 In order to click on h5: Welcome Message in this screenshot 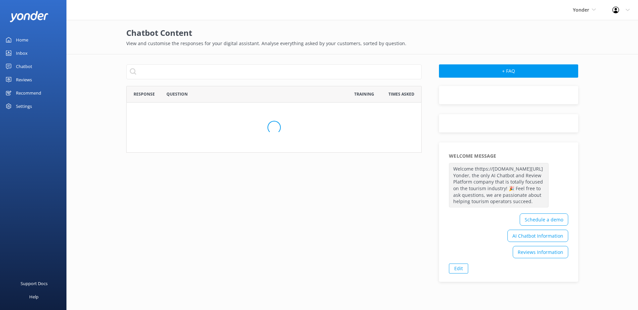, I will do `click(472, 156)`.